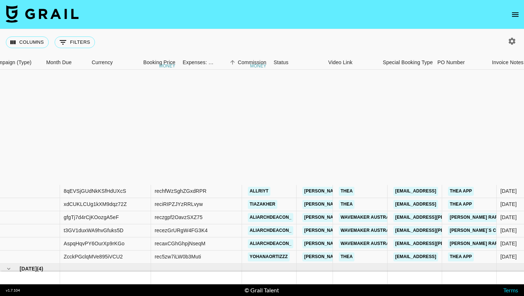 This screenshot has height=296, width=524. Describe the element at coordinates (179, 204) in the screenshot. I see `div: reciRIPZJYzRRLvyw` at that location.